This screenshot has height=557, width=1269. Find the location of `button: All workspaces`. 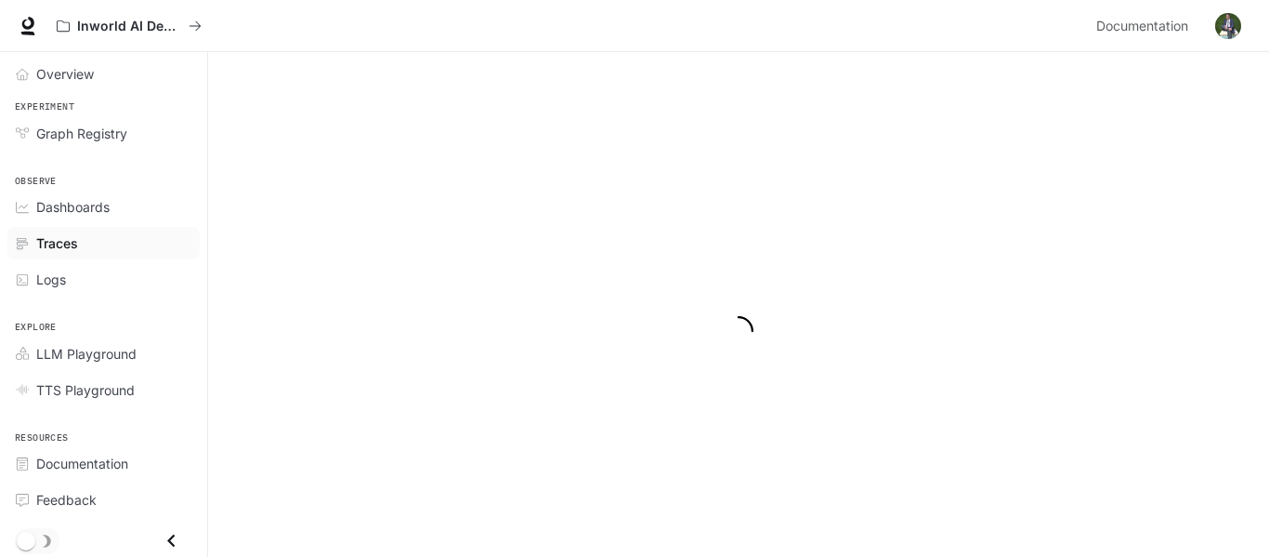

button: All workspaces is located at coordinates (129, 26).